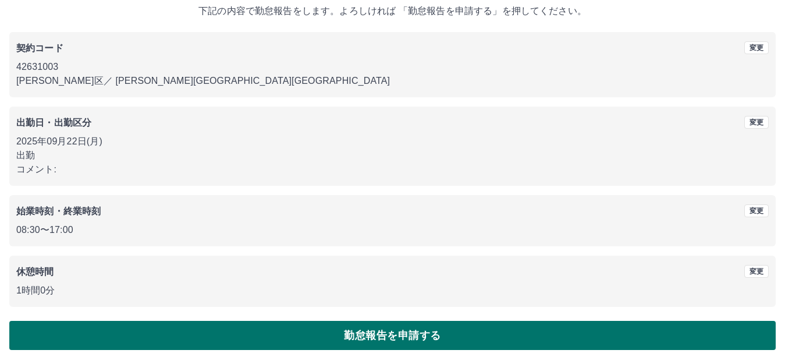  I want to click on p: 1時間0分, so click(392, 290).